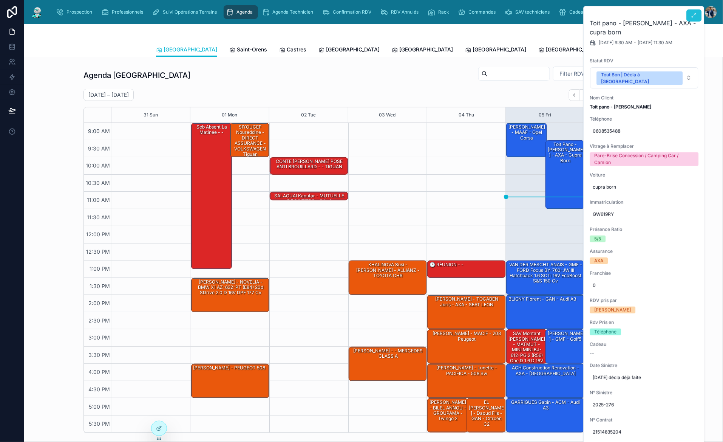 Image resolution: width=723 pixels, height=442 pixels. What do you see at coordinates (371, 12) in the screenshot?
I see `div: scrollable content` at bounding box center [371, 12].